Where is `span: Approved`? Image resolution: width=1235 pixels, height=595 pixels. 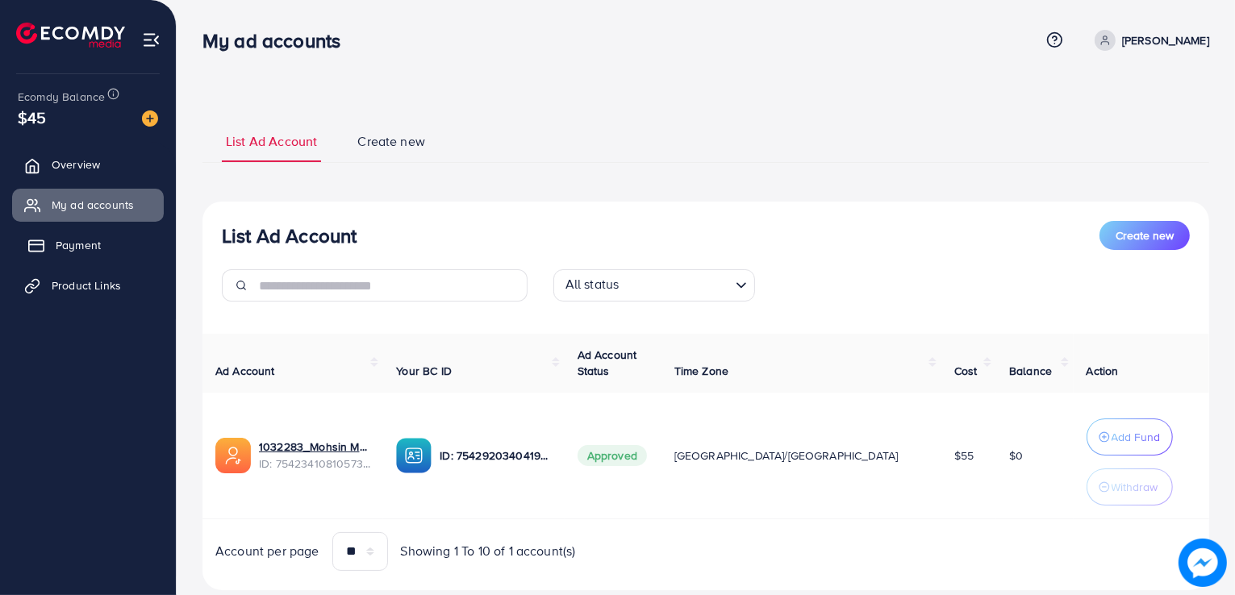
span: Approved is located at coordinates (612, 456).